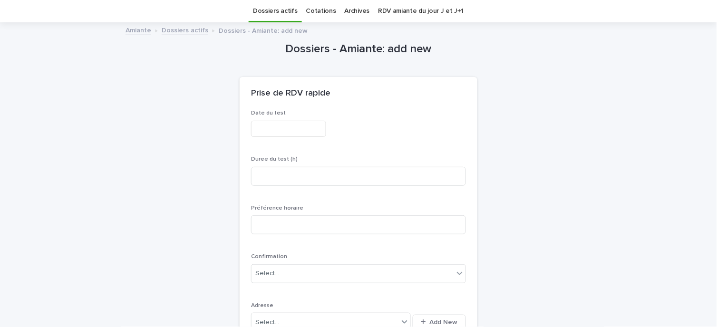  What do you see at coordinates (185, 29) in the screenshot?
I see `a: Dossiers actifs` at bounding box center [185, 29].